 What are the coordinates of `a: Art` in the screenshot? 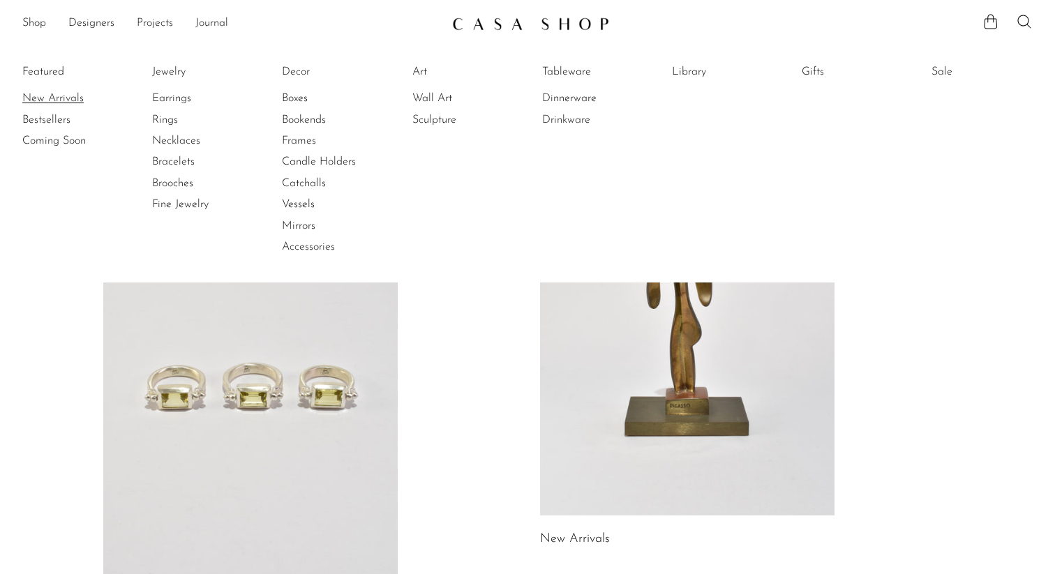 It's located at (465, 72).